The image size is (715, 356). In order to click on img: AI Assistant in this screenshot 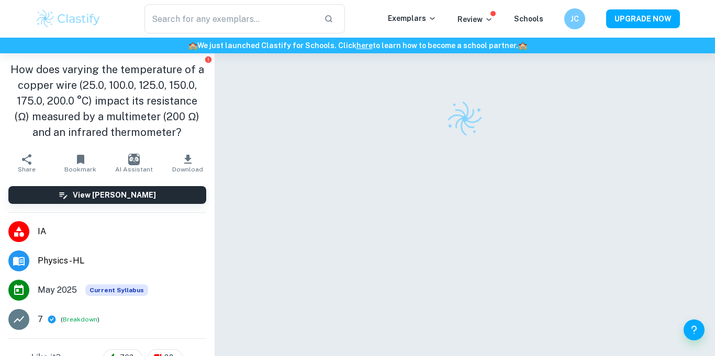, I will do `click(134, 160)`.